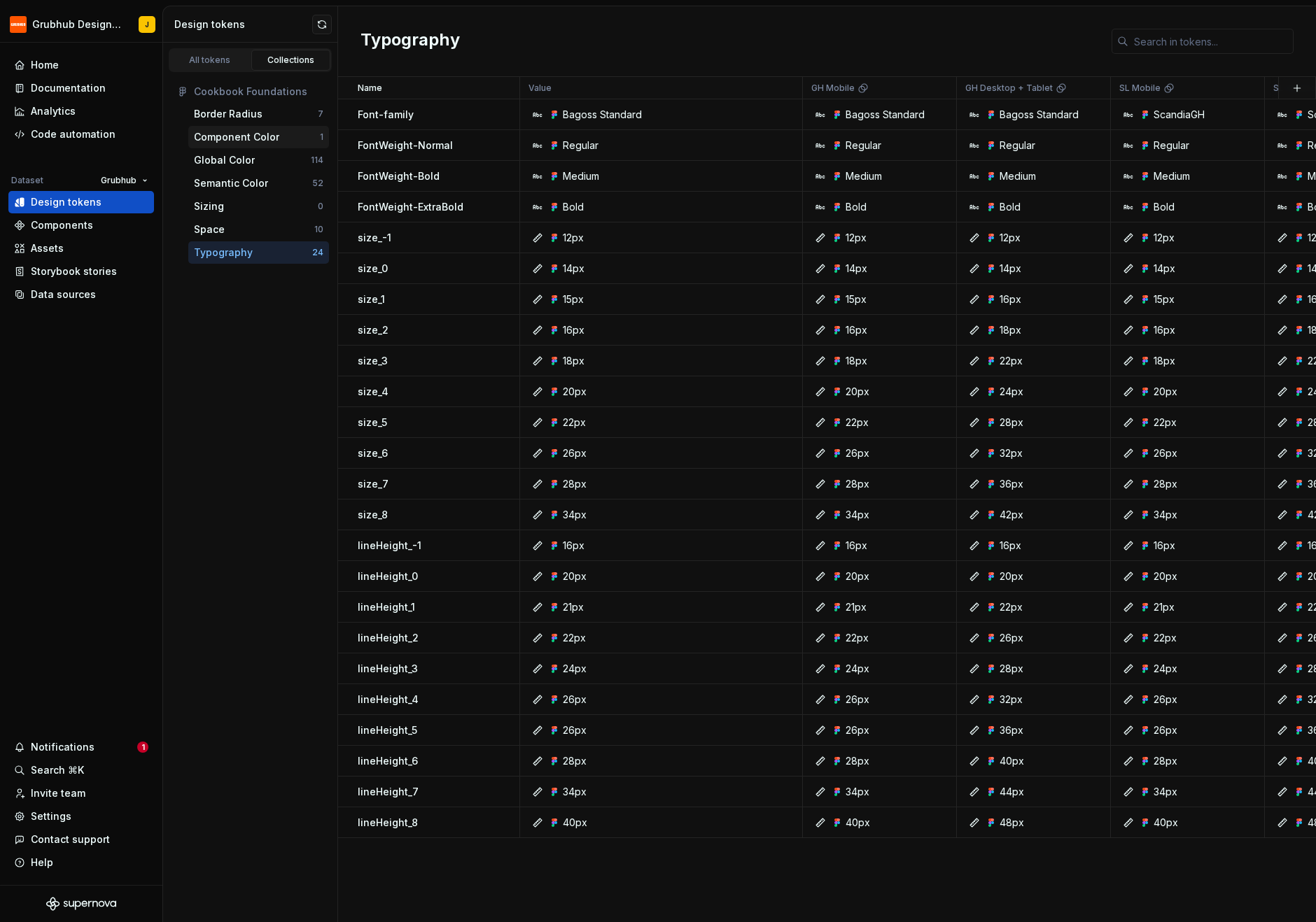 The height and width of the screenshot is (922, 1316). I want to click on div: 24, so click(318, 252).